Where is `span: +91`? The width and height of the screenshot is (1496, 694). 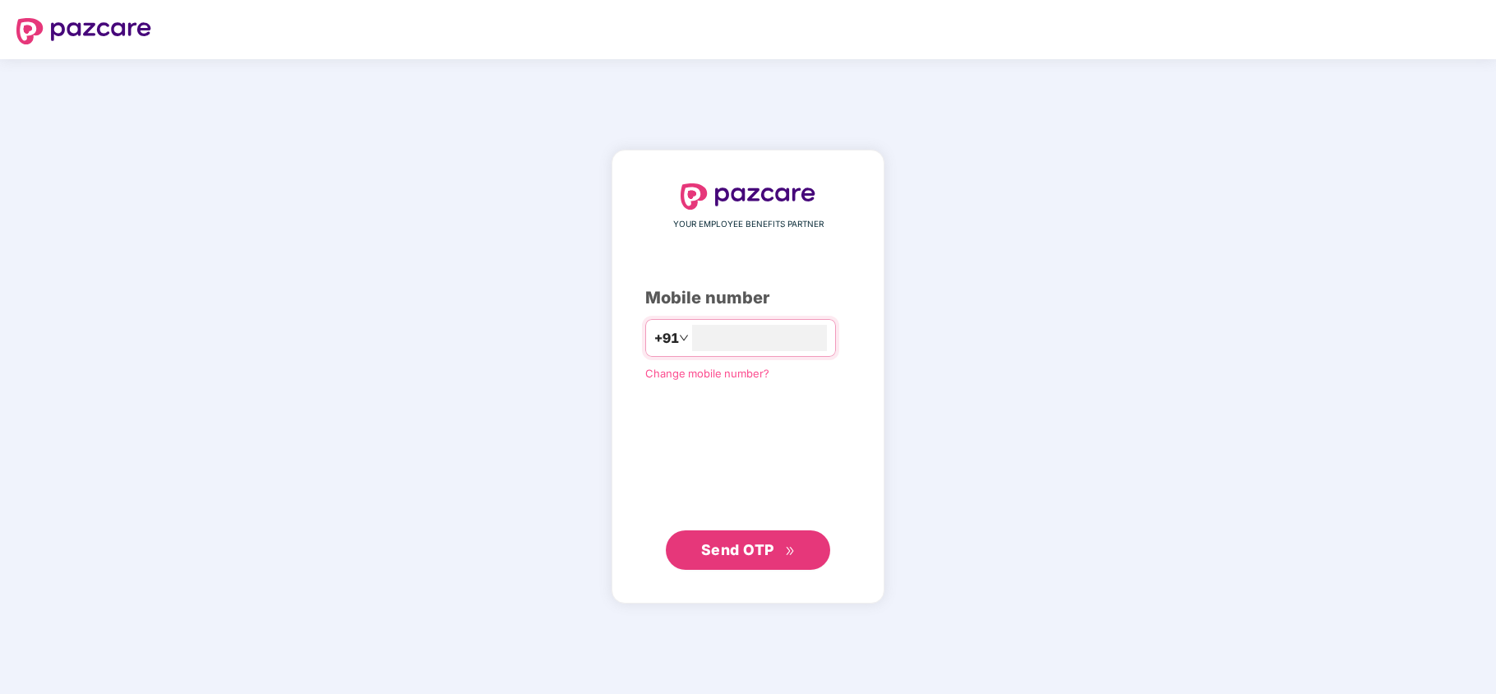 span: +91 is located at coordinates (667, 338).